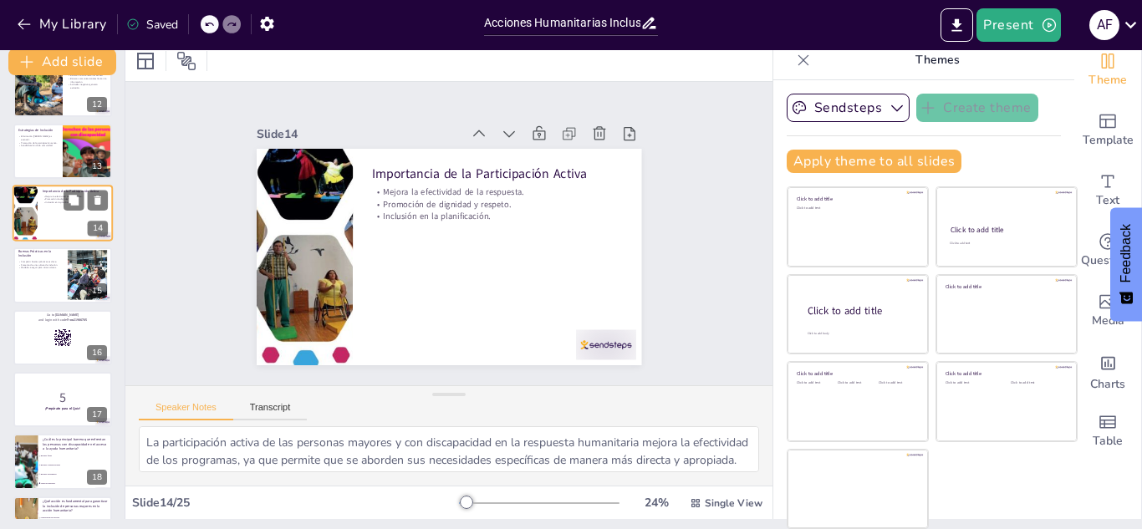 This screenshot has width=1142, height=529. I want to click on p: Promoción de la participación activa., so click(38, 142).